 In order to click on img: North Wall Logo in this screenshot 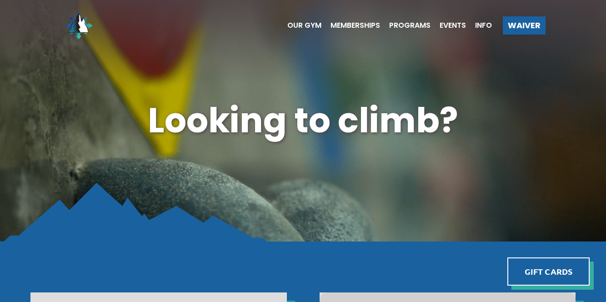, I will do `click(79, 25)`.